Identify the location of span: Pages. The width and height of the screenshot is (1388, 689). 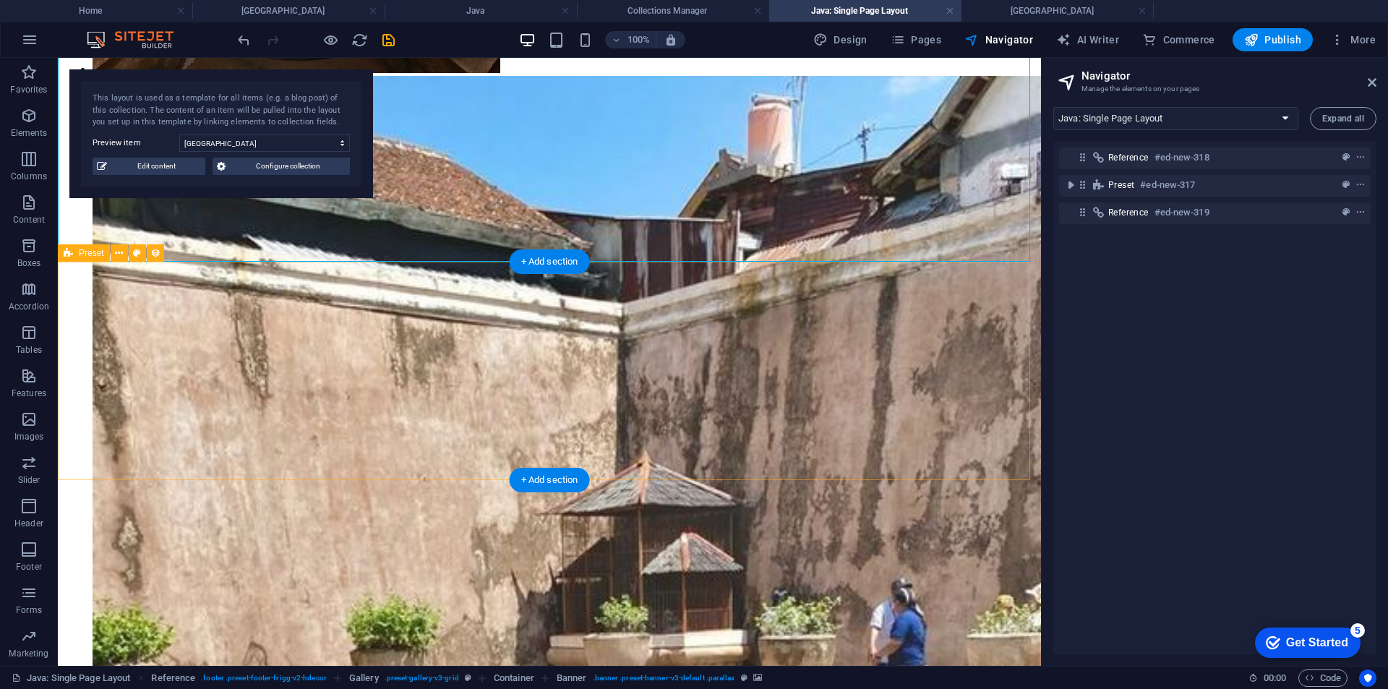
(916, 40).